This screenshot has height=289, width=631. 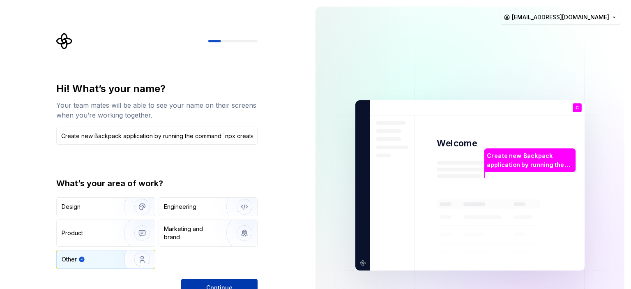 What do you see at coordinates (157, 110) in the screenshot?
I see `div: Your team mates will be able to see your name on their screens when you’re working together.` at bounding box center [157, 110].